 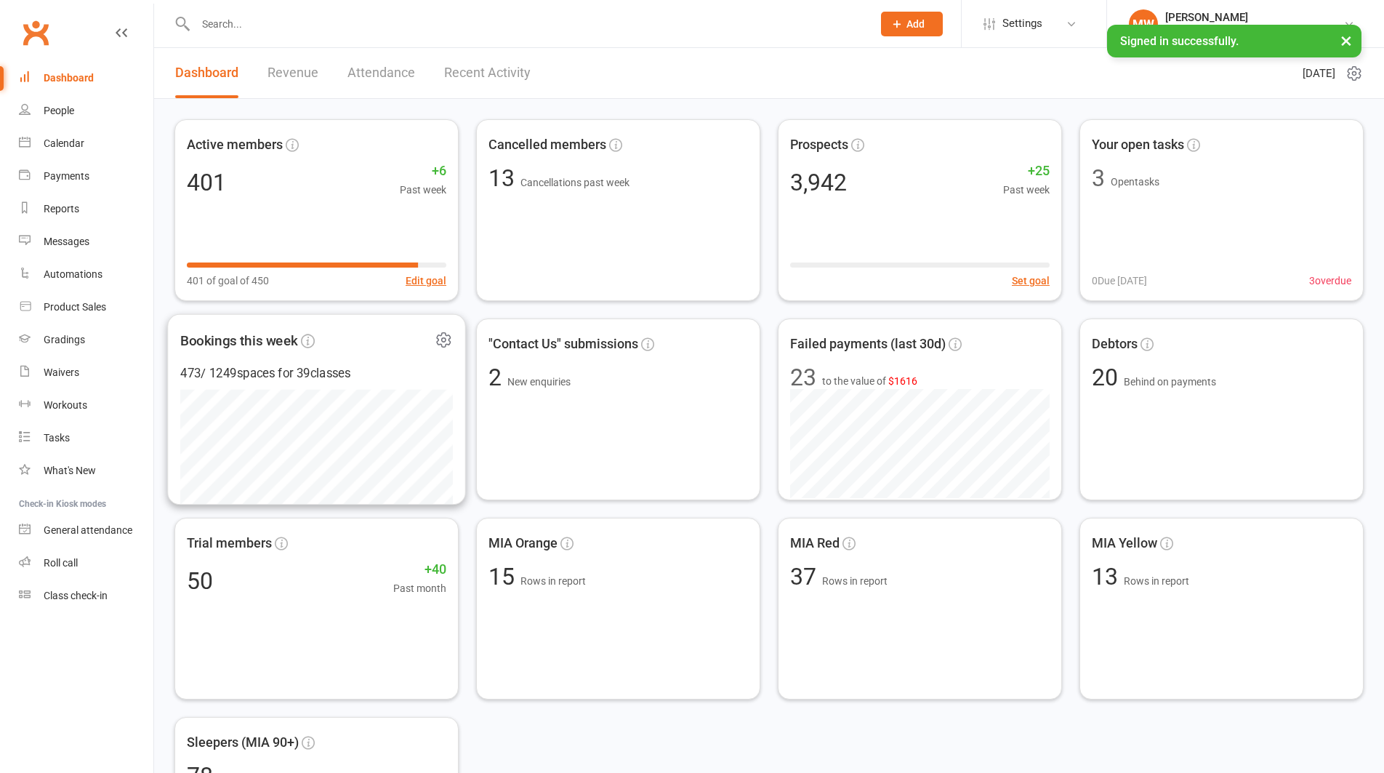 I want to click on a: Roll call, so click(x=86, y=563).